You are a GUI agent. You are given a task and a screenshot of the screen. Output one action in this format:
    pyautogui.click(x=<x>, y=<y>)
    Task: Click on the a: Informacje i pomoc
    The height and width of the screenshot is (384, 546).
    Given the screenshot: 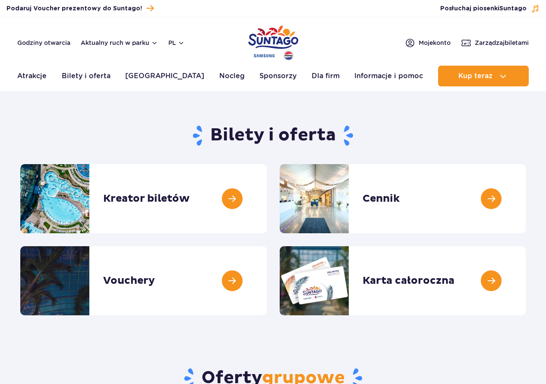 What is the action you would take?
    pyautogui.click(x=389, y=76)
    